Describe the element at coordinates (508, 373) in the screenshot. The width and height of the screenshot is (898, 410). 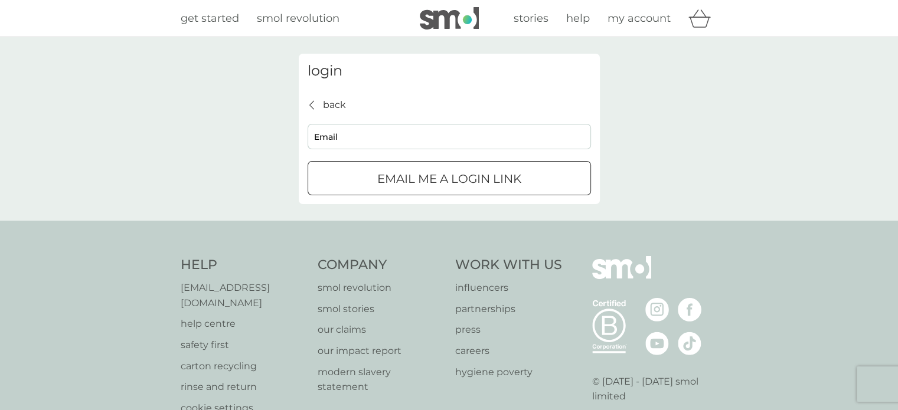
I see `p: hygiene poverty` at that location.